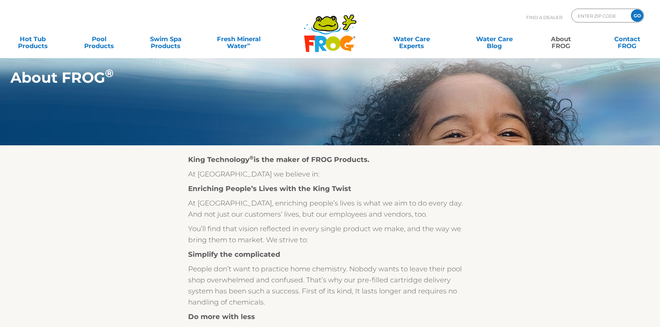 The width and height of the screenshot is (660, 327). Describe the element at coordinates (330, 234) in the screenshot. I see `p: You’ll find that vision reflected in every single product we make, and the way we bring them to m...` at that location.